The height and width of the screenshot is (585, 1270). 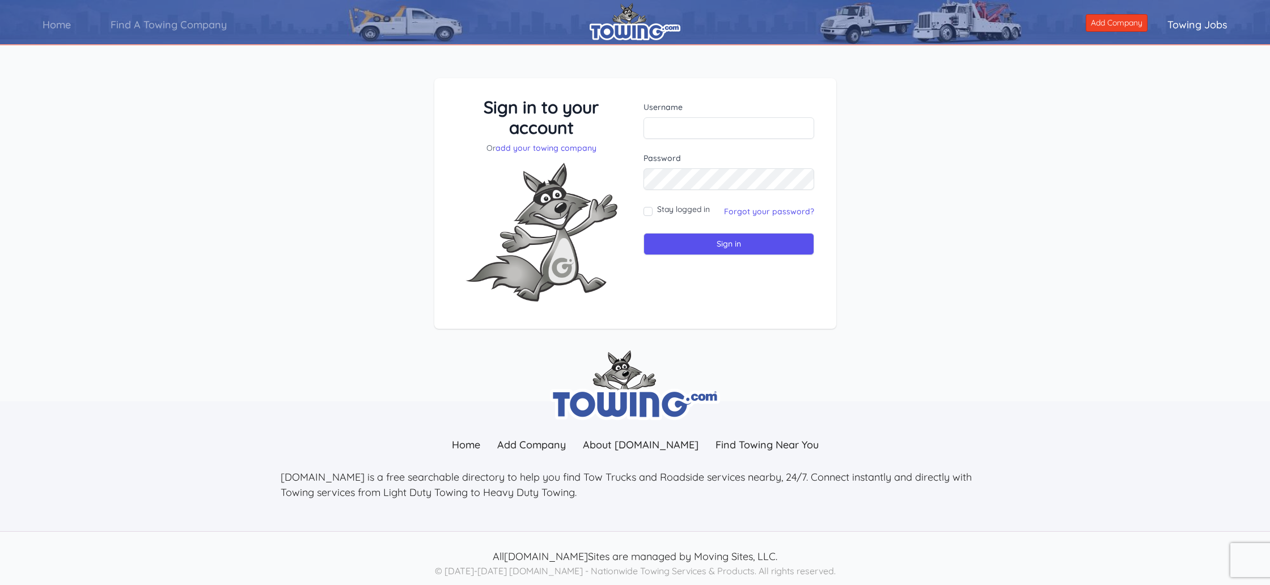 I want to click on label: Password, so click(x=729, y=158).